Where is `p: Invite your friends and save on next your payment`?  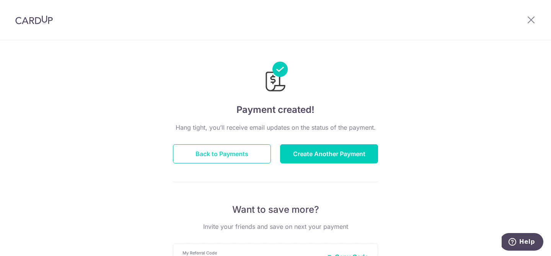
p: Invite your friends and save on next your payment is located at coordinates (275, 226).